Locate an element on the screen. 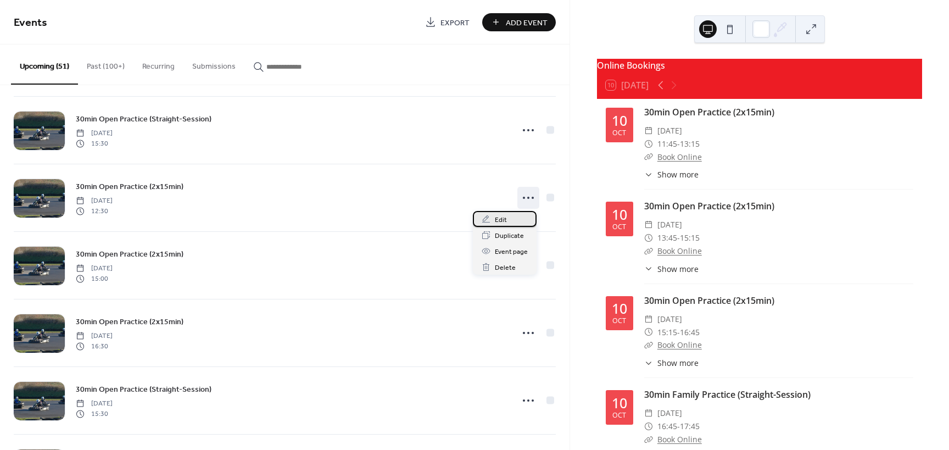 This screenshot has height=450, width=949. span: Events is located at coordinates (30, 23).